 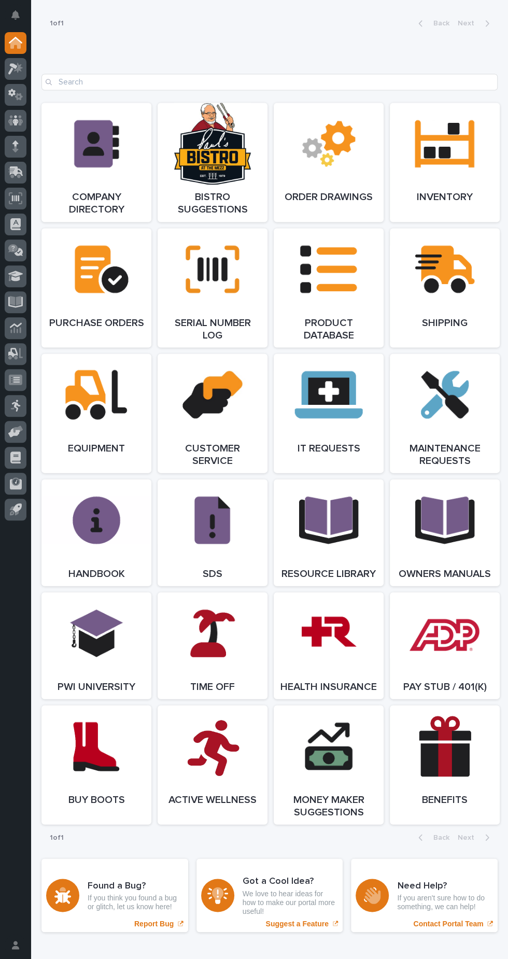 I want to click on a: Order Drawings, so click(x=329, y=162).